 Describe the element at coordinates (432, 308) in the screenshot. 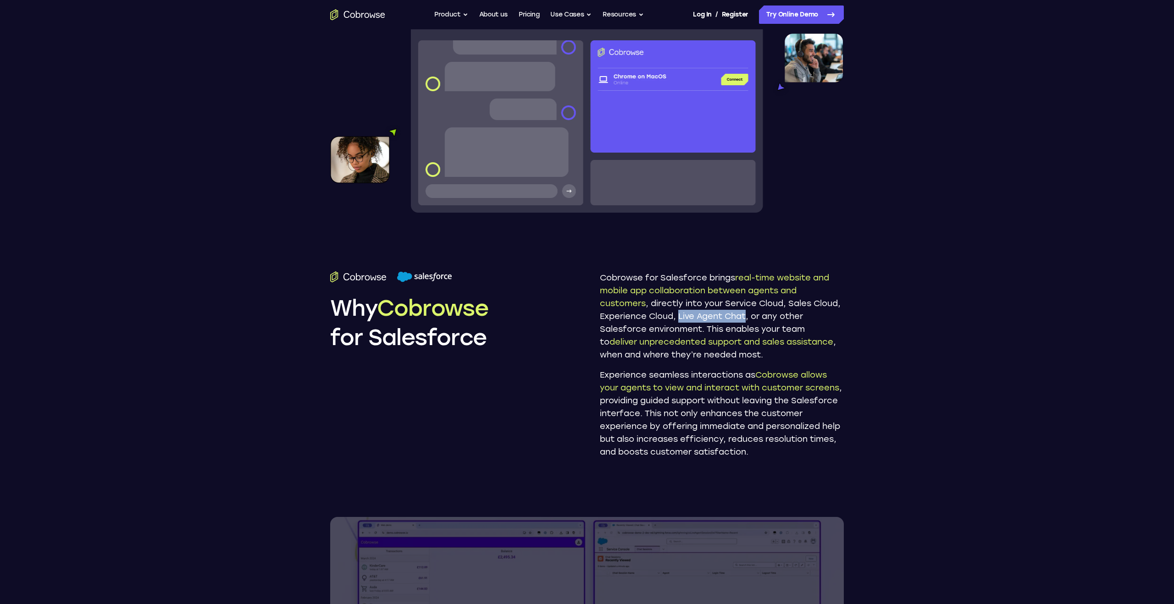

I see `span: Cobrowse` at that location.